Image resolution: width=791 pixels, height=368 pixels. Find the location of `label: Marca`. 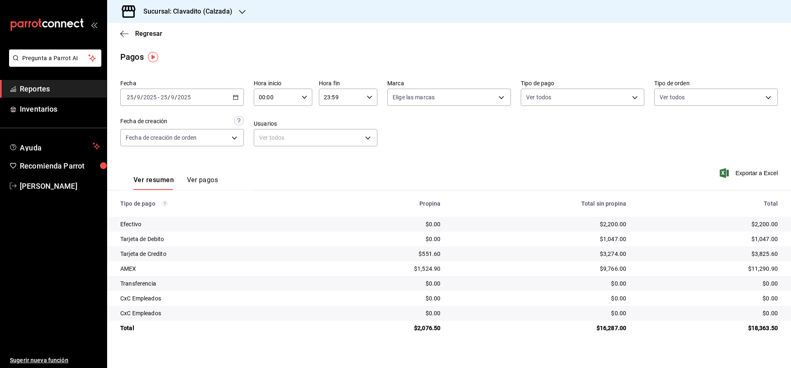

label: Marca is located at coordinates (449, 83).